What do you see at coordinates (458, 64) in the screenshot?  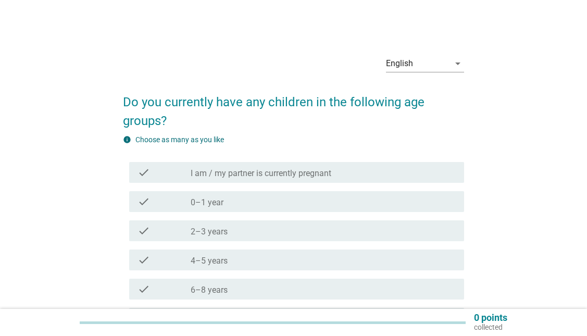 I see `i: arrow_drop_down` at bounding box center [458, 64].